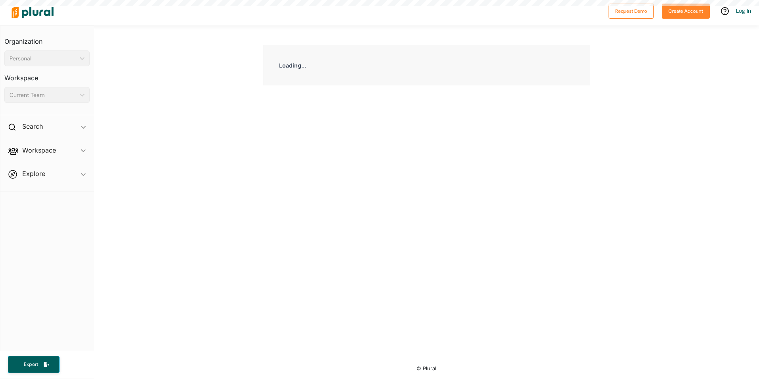  I want to click on button: Request Demo, so click(631, 11).